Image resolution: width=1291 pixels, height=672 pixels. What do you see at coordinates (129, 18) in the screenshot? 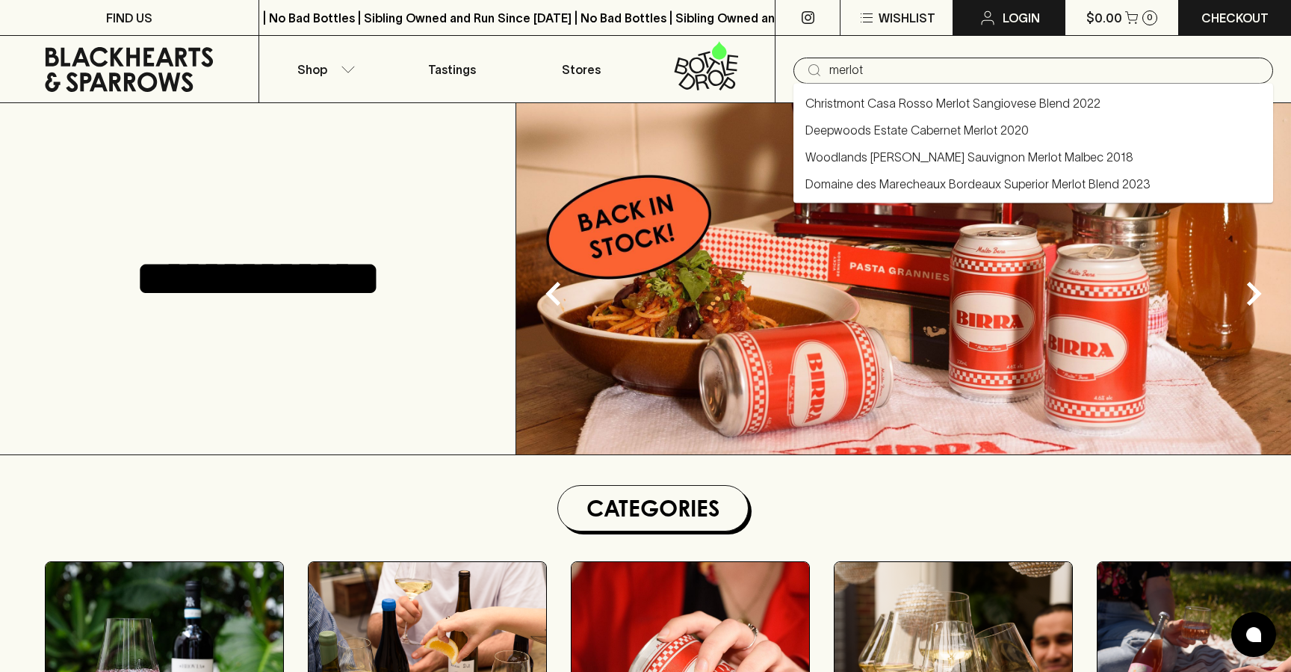
I see `p: FIND US` at bounding box center [129, 18].